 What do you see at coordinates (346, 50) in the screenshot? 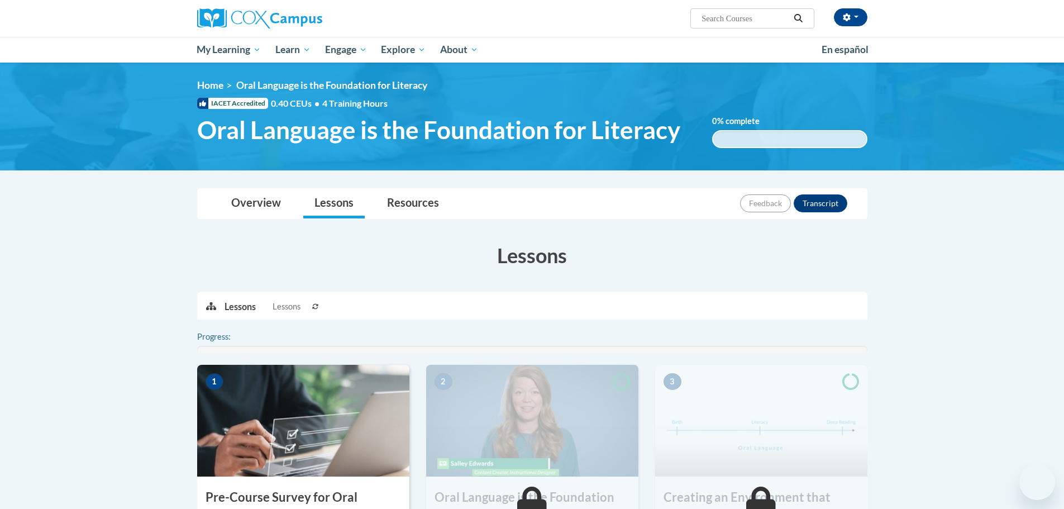
I see `span: Engage` at bounding box center [346, 50].